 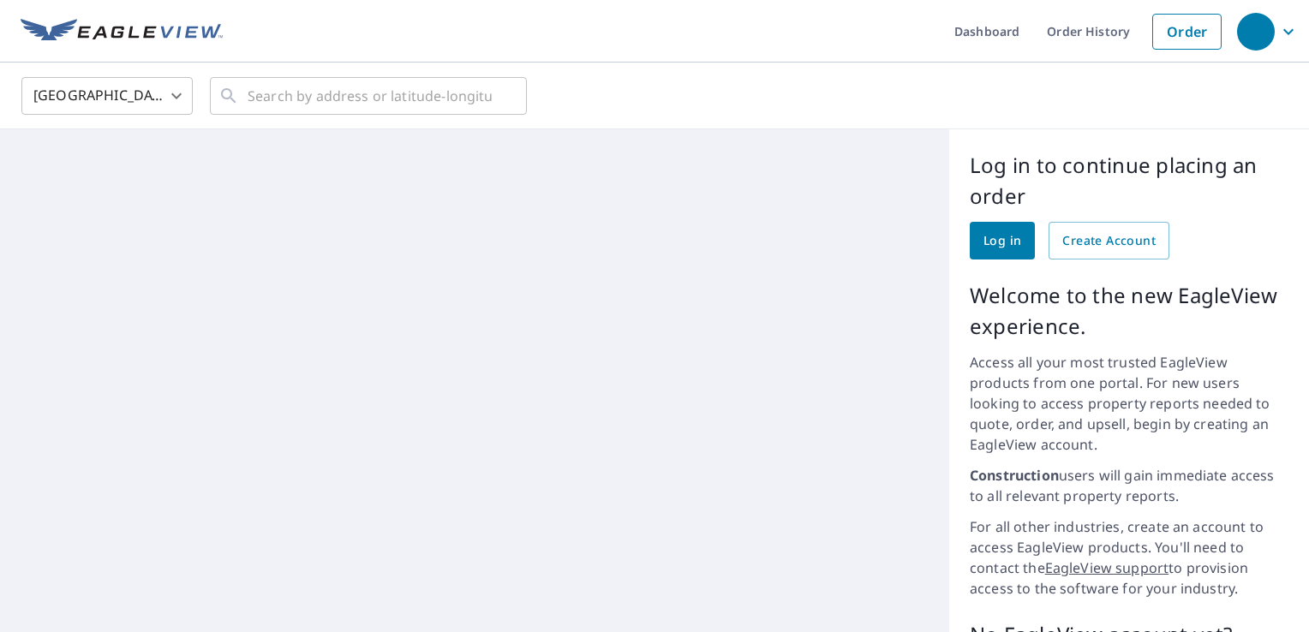 What do you see at coordinates (1129, 181) in the screenshot?
I see `p: Log in to continue placing an order` at bounding box center [1129, 181].